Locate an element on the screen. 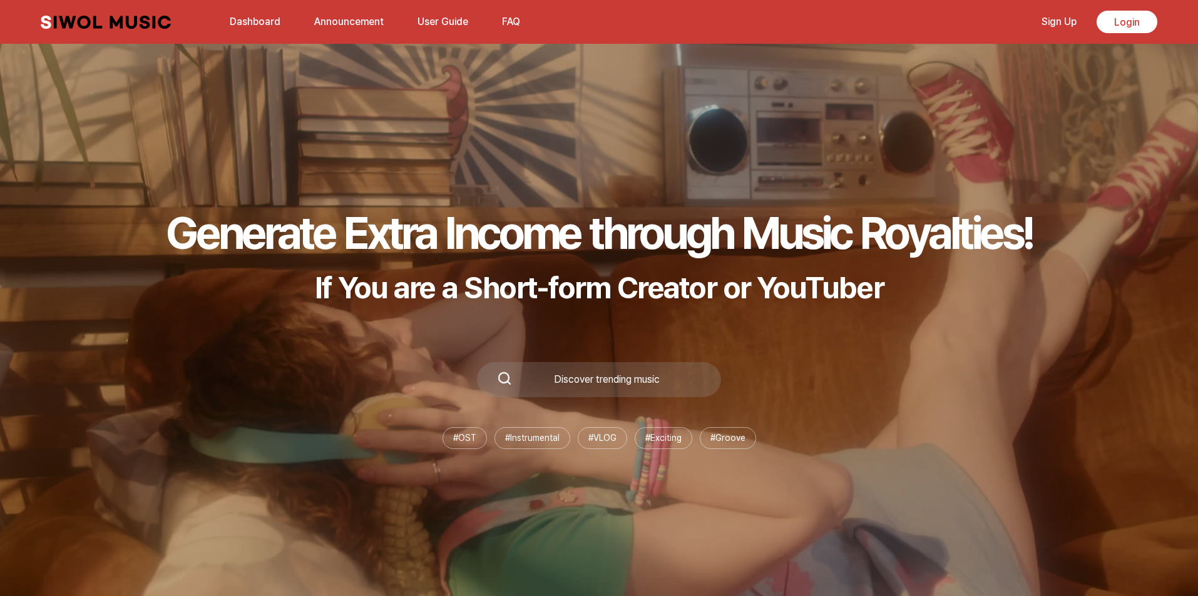  a: Login is located at coordinates (1126, 22).